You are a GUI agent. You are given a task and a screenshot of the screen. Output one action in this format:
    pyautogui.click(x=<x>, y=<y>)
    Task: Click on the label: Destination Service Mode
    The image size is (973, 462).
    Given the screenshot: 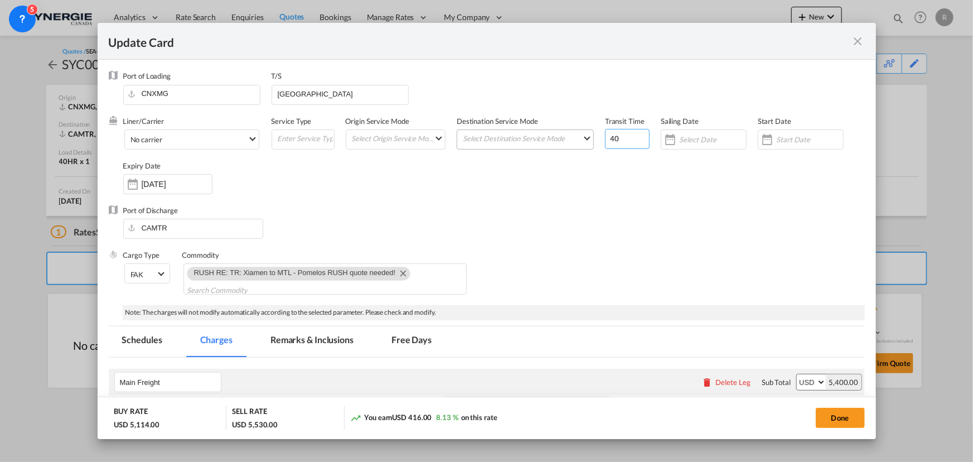 What is the action you would take?
    pyautogui.click(x=497, y=121)
    